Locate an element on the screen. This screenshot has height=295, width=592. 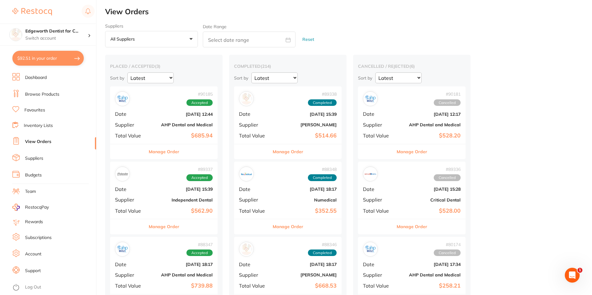
a: Support is located at coordinates (33, 271).